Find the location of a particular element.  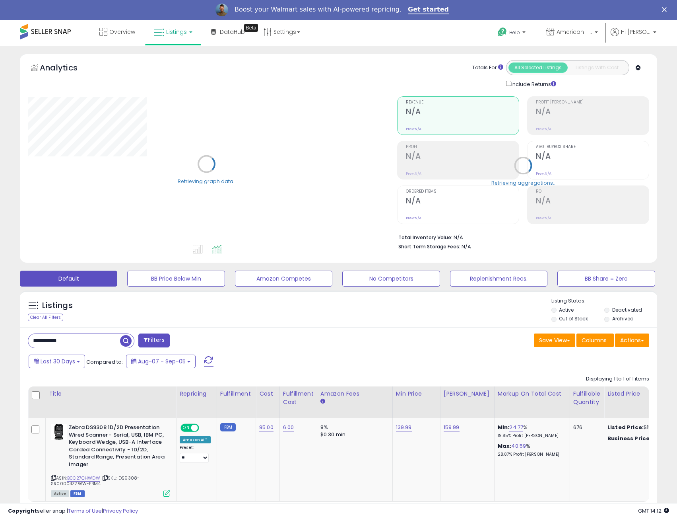

span: American Telecom Headquarters is located at coordinates (575, 32).